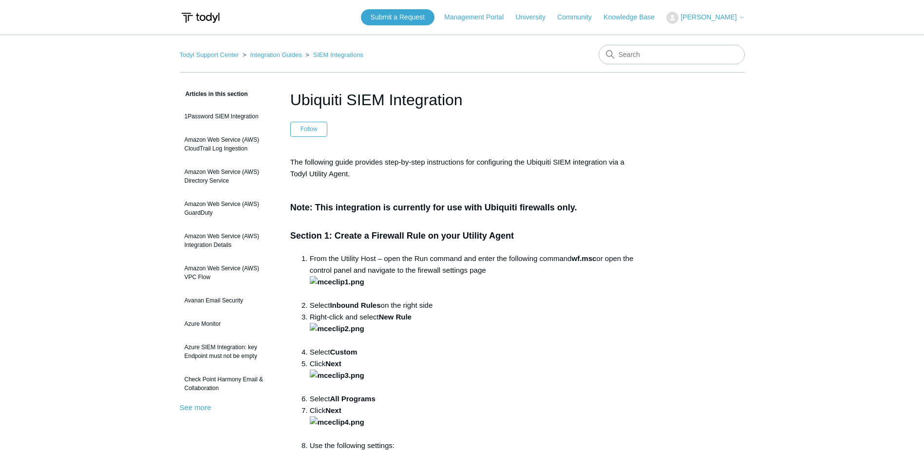  What do you see at coordinates (195, 407) in the screenshot?
I see `a: See more` at bounding box center [195, 407].